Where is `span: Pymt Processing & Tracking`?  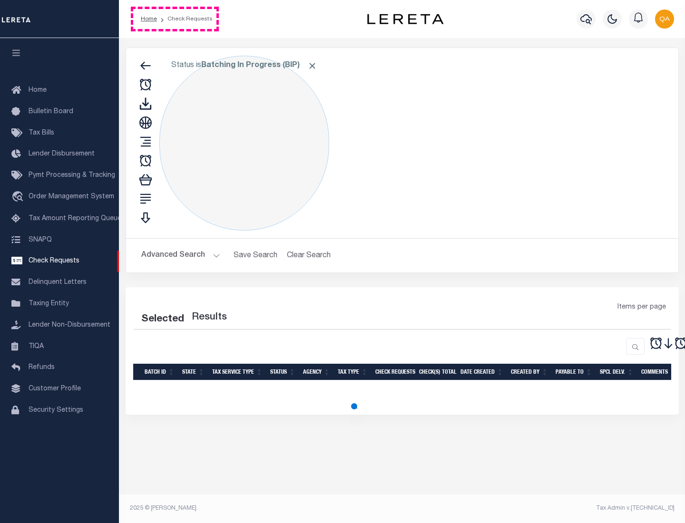
span: Pymt Processing & Tracking is located at coordinates (72, 175).